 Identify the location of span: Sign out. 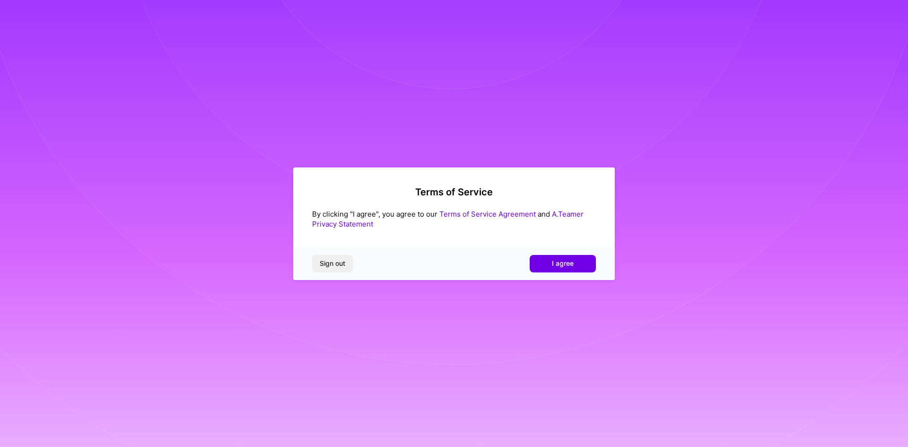
(332, 263).